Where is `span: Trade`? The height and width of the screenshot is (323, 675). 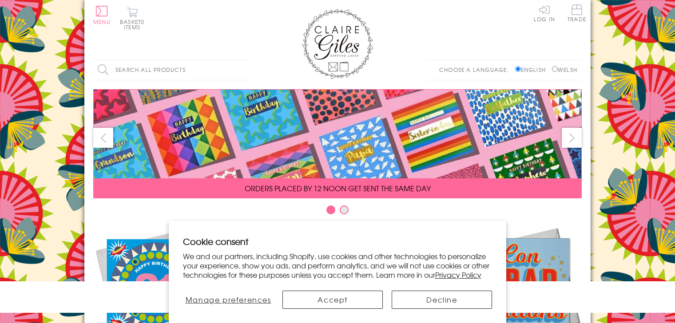
span: Trade is located at coordinates (576, 13).